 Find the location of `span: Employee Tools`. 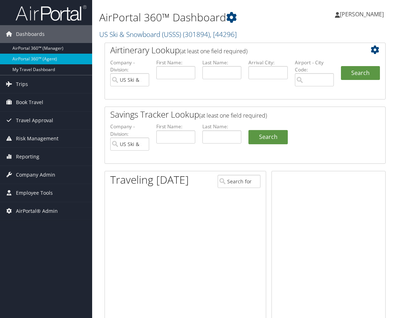

span: Employee Tools is located at coordinates (34, 193).